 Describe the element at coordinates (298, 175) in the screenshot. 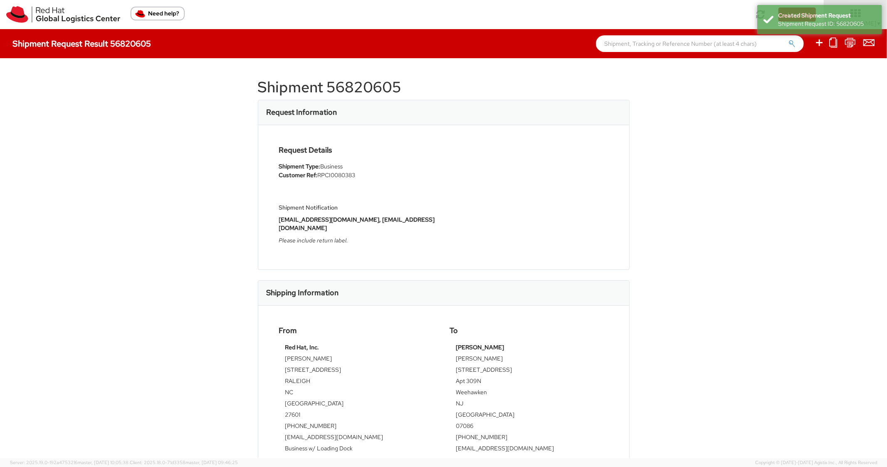

I see `strong: Customer Ref:` at that location.